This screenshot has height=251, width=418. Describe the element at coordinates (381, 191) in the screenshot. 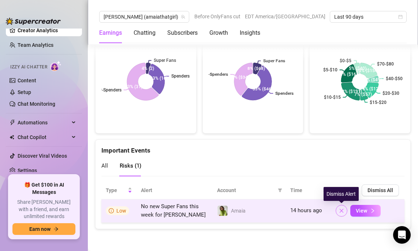

I see `span: Dismiss All` at that location.